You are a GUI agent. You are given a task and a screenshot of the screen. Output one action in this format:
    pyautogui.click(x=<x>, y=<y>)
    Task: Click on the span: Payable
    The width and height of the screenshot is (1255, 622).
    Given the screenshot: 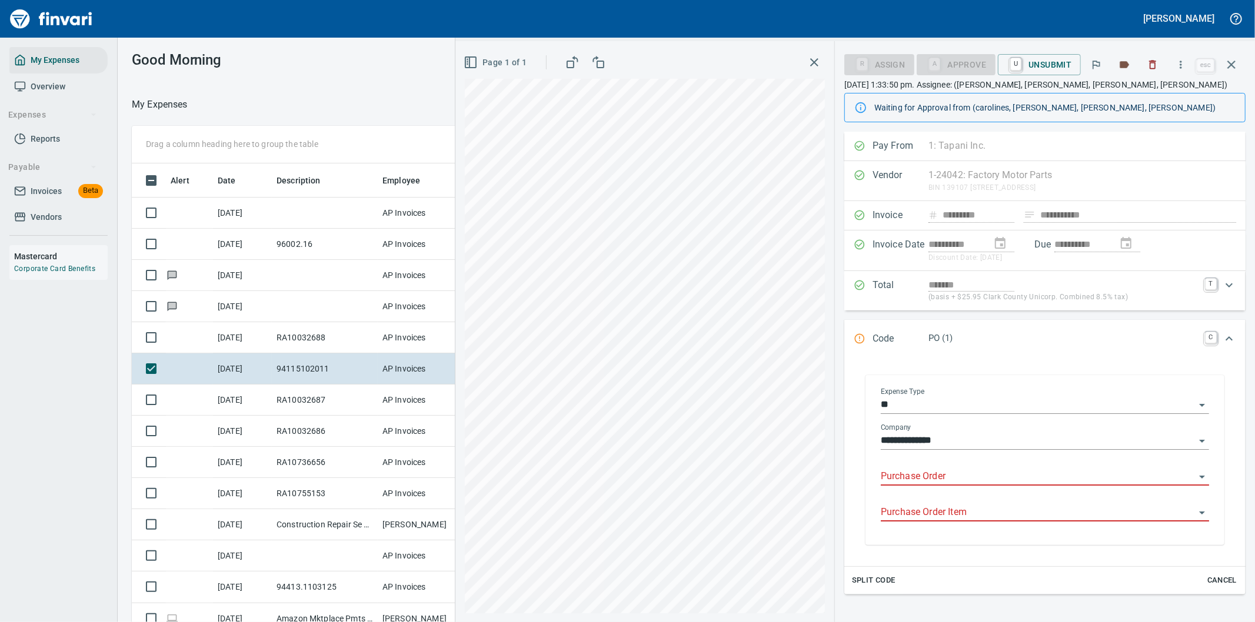 What is the action you would take?
    pyautogui.click(x=52, y=167)
    